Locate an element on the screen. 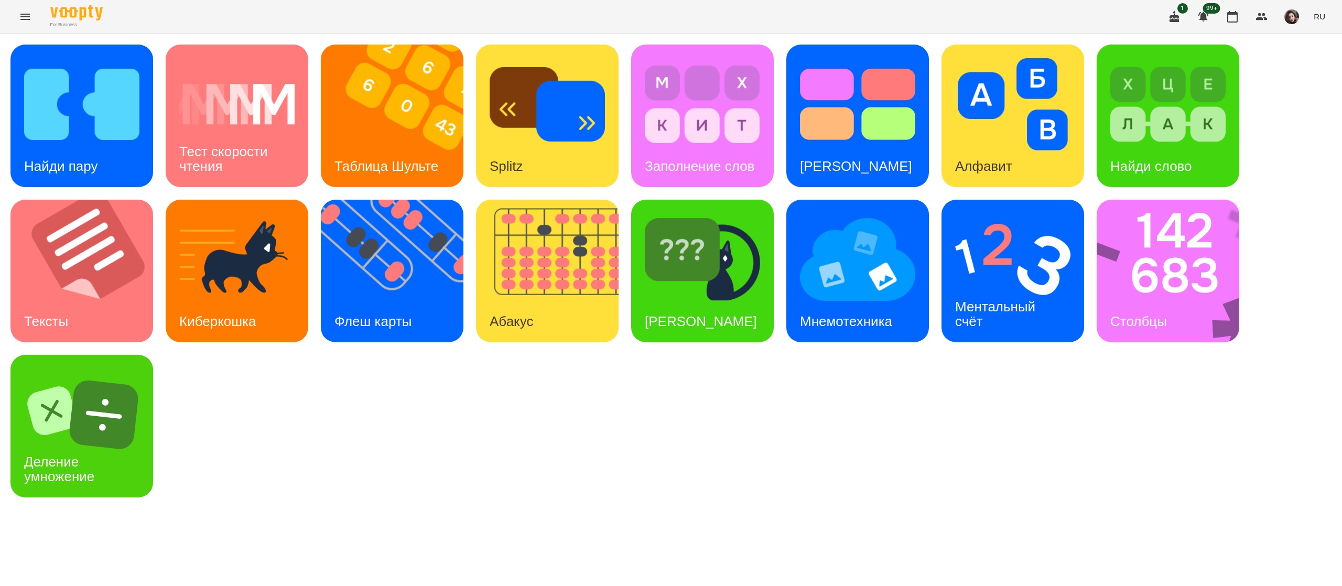  a: АбакусАбакус is located at coordinates (547, 271).